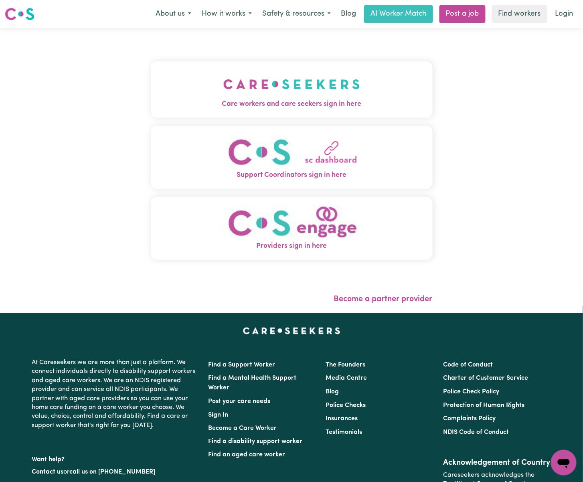 This screenshot has height=482, width=583. I want to click on a: NDIS Code of Conduct, so click(477, 432).